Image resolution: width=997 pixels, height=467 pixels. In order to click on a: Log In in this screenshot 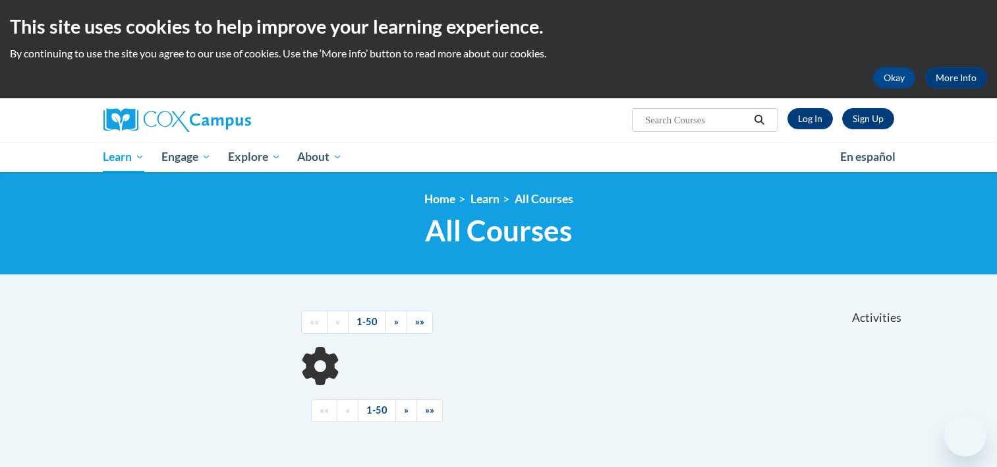, I will do `click(810, 119)`.